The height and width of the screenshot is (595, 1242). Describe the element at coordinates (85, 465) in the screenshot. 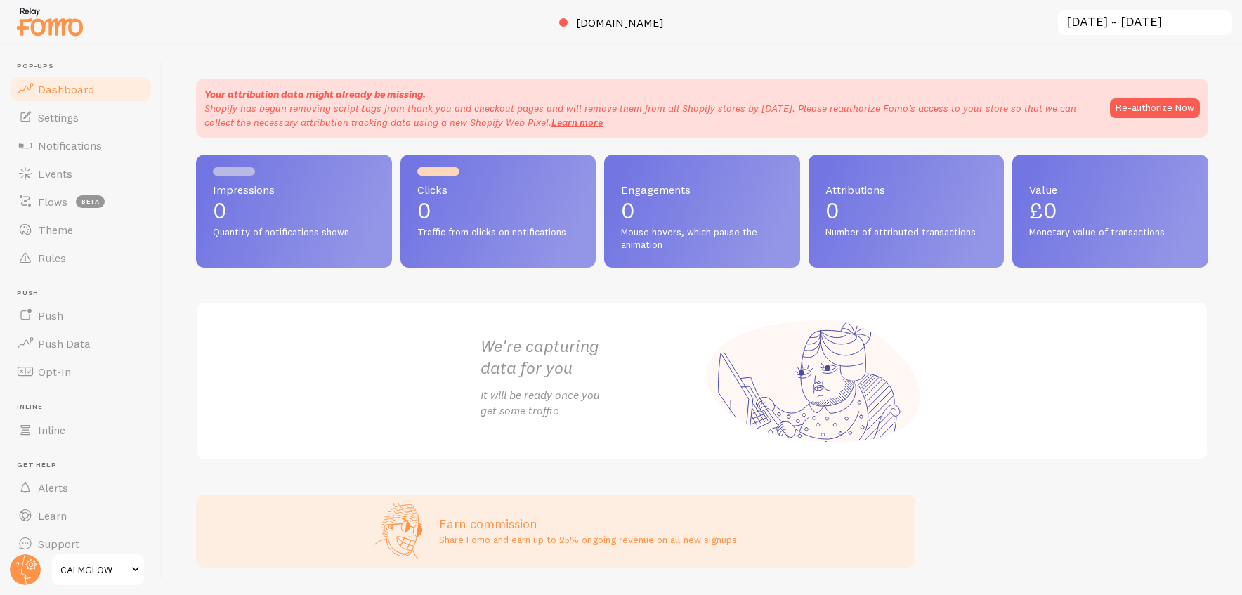

I see `span: Get Help` at that location.